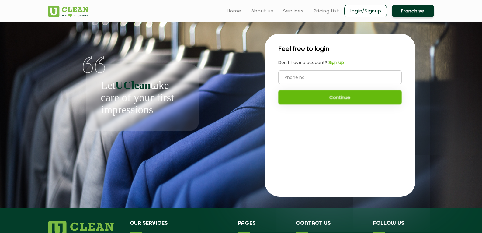  I want to click on h4: Our Services, so click(179, 226).